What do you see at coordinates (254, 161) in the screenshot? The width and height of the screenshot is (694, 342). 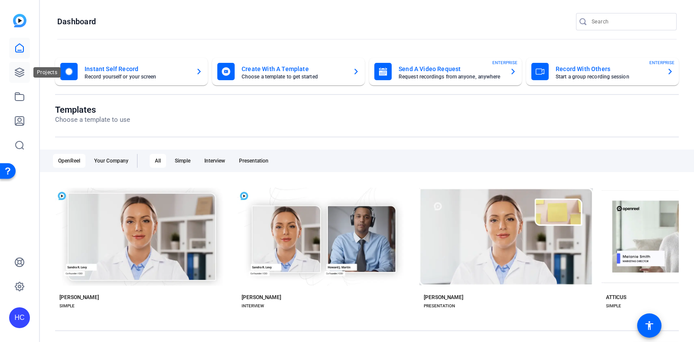 I see `div: Presentation` at bounding box center [254, 161].